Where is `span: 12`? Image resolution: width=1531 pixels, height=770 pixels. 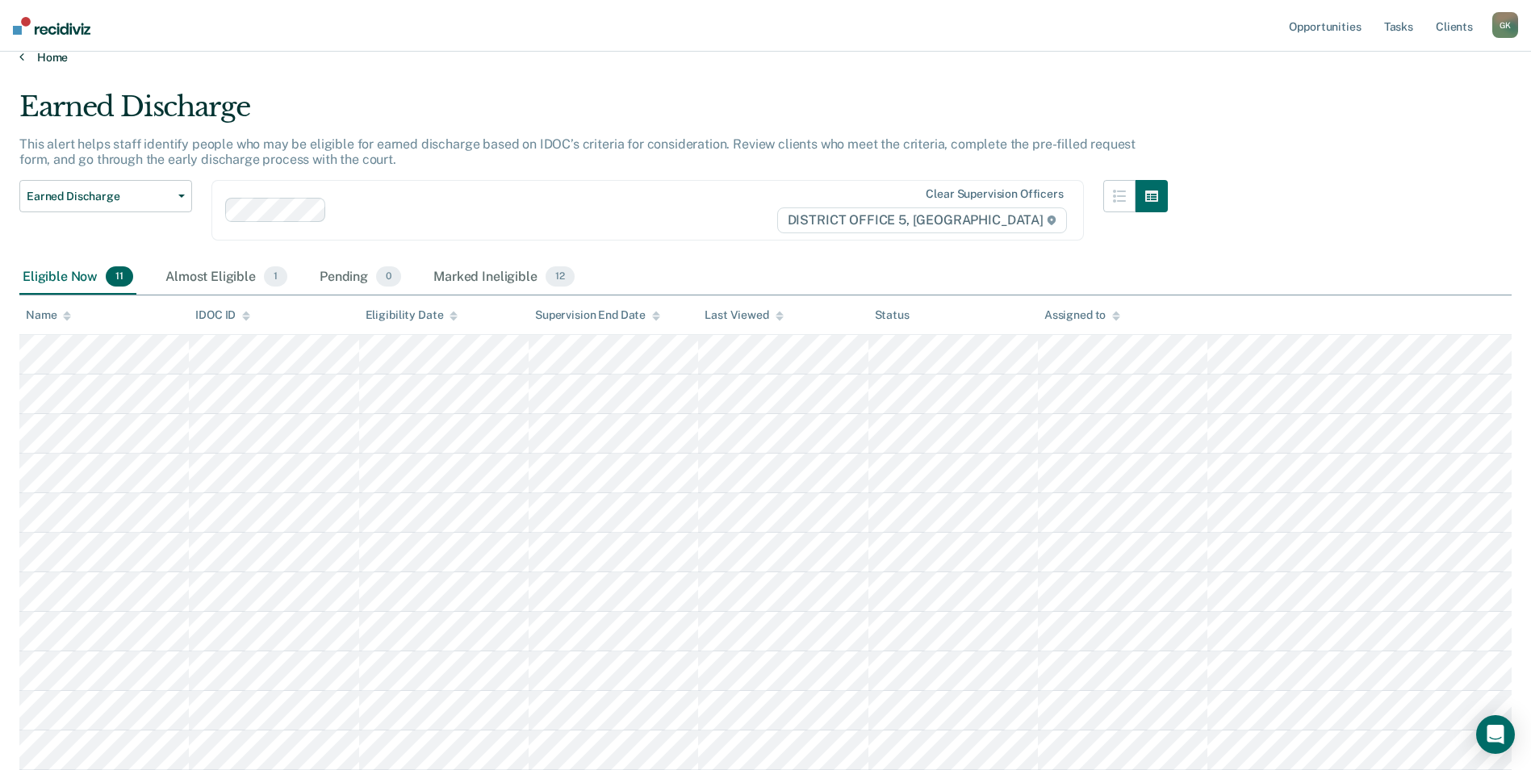
span: 12 is located at coordinates (560, 277).